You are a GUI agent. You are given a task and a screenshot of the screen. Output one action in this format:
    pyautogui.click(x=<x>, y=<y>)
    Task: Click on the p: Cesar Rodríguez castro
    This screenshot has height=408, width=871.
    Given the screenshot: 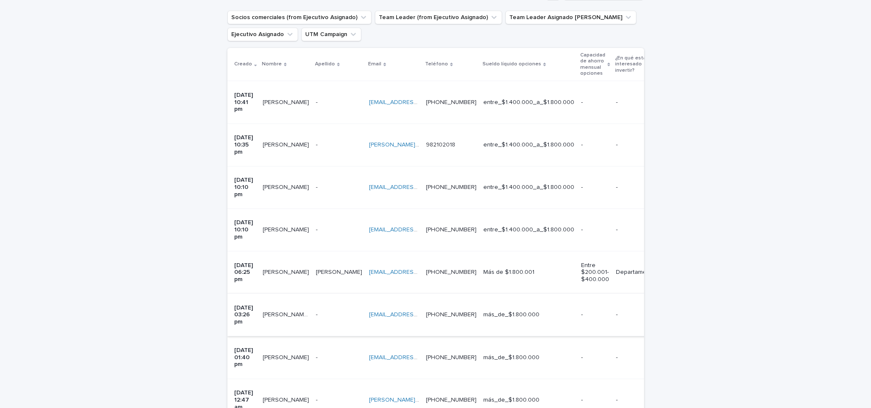 What is the action you would take?
    pyautogui.click(x=286, y=229)
    